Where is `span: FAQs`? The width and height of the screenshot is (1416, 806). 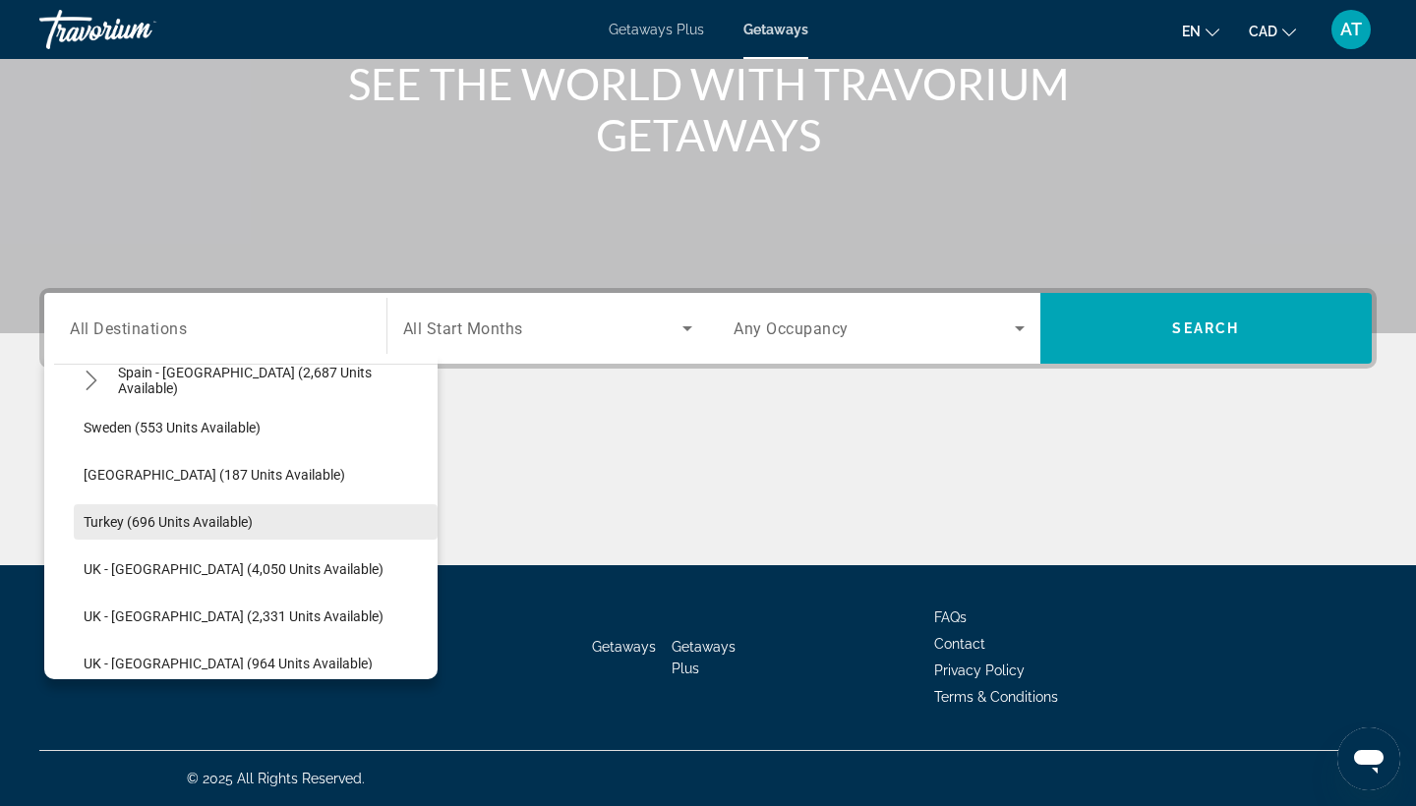 span: FAQs is located at coordinates (950, 617).